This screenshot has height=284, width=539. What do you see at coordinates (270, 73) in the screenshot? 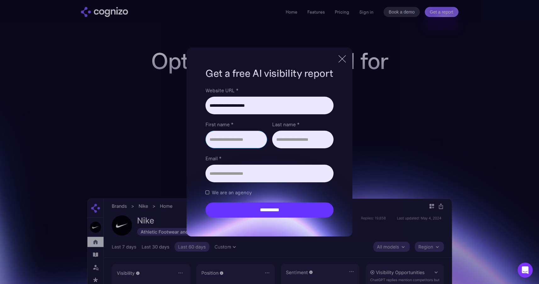
I see `h1: Get a free AI visibility report` at bounding box center [270, 73].